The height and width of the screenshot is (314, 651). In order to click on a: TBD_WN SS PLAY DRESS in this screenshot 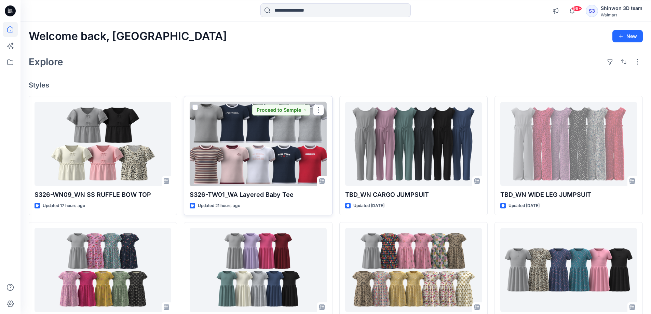, I will do `click(413, 270)`.